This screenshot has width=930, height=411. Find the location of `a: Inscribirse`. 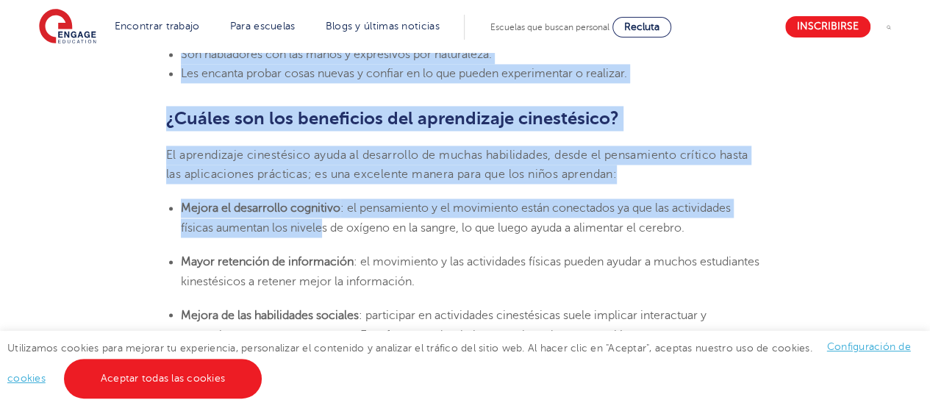

a: Inscribirse is located at coordinates (828, 26).